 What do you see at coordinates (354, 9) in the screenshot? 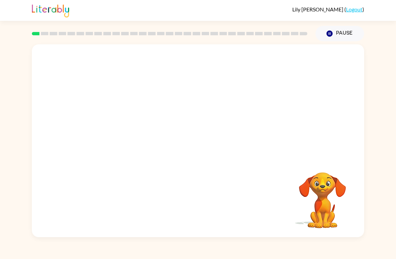
I see `a: Logout` at bounding box center [354, 9].